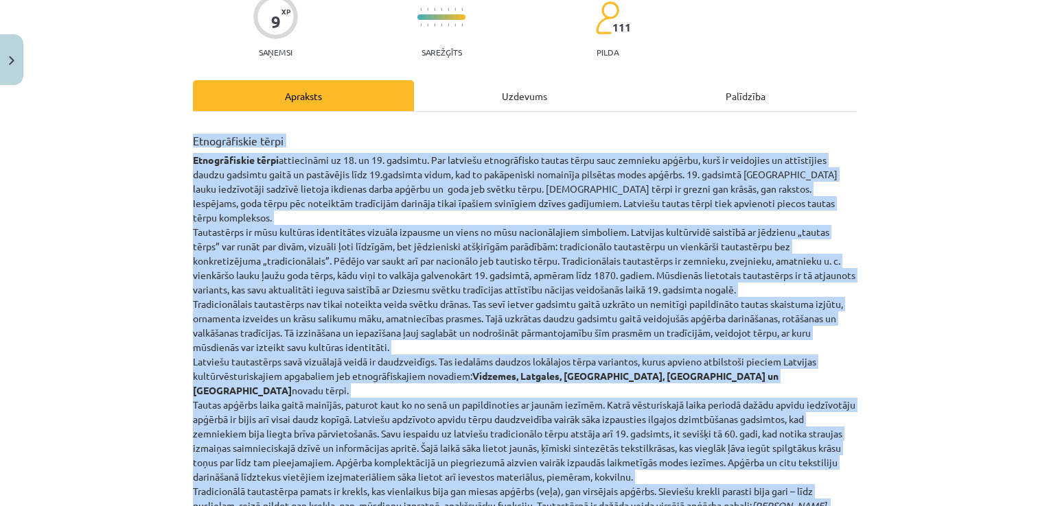 Image resolution: width=1049 pixels, height=506 pixels. Describe the element at coordinates (303, 95) in the screenshot. I see `div: Apraksts` at that location.